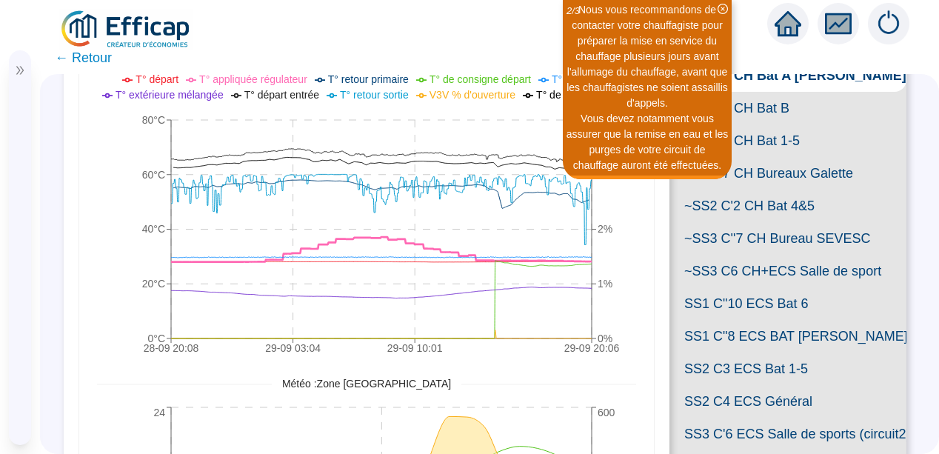 The image size is (939, 454). I want to click on div: Nous vous recommandons de contacter votre chauffagiste pour préparer la mise en service du chauff..., so click(647, 56).